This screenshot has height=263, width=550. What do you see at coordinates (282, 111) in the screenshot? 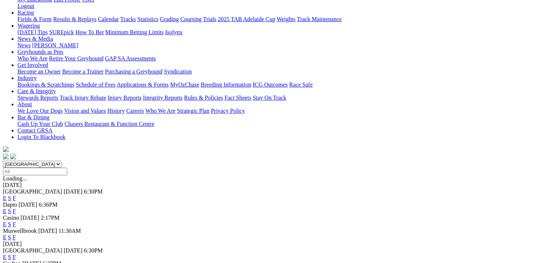
I see `div: About` at bounding box center [282, 111].